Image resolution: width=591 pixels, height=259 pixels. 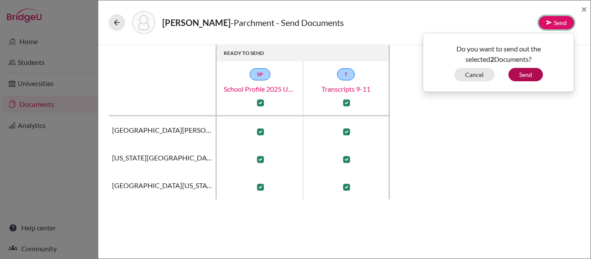 I want to click on span: - Parchment - Send Documents, so click(x=287, y=22).